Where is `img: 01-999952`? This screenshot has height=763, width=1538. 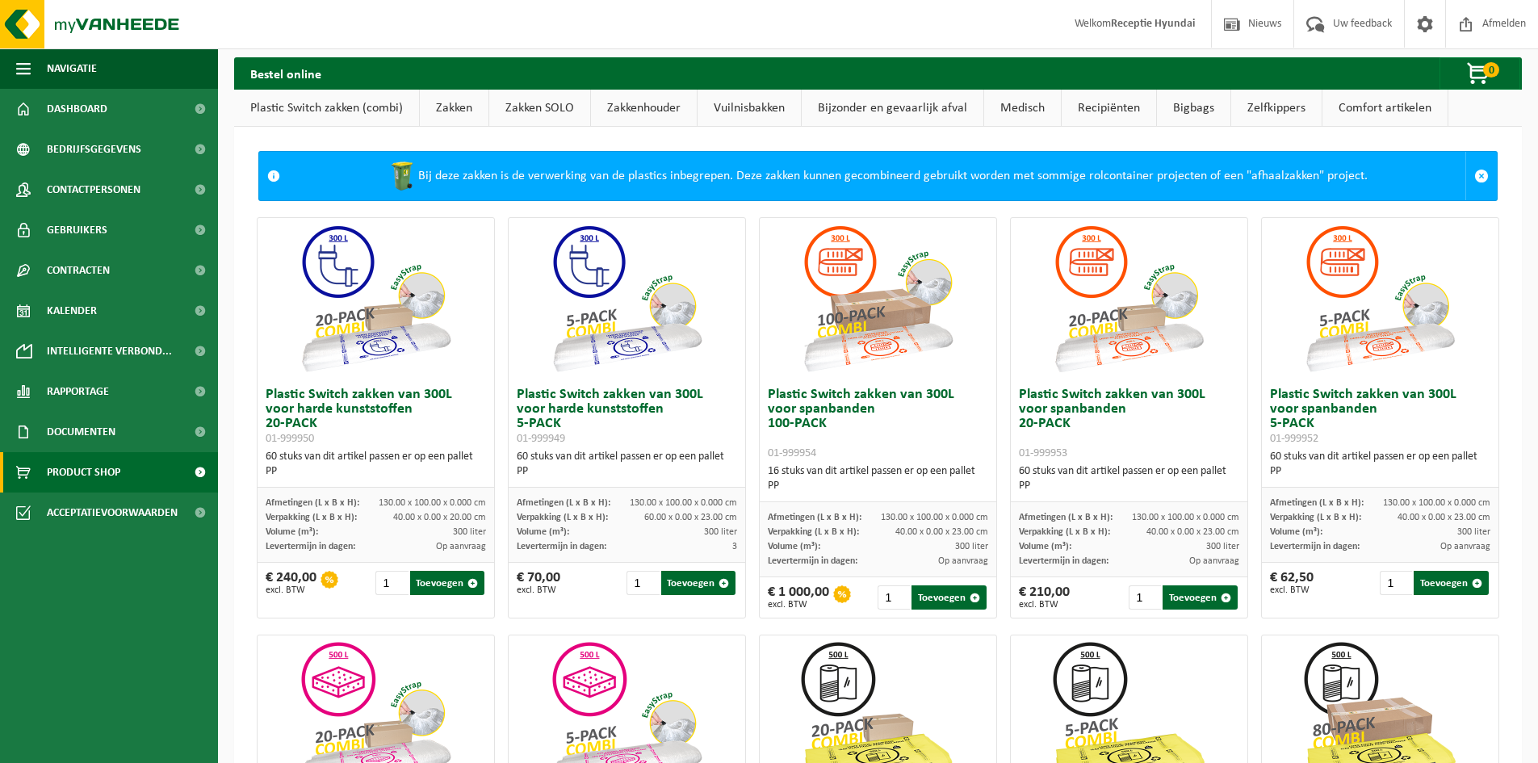
img: 01-999952 is located at coordinates (1379, 299).